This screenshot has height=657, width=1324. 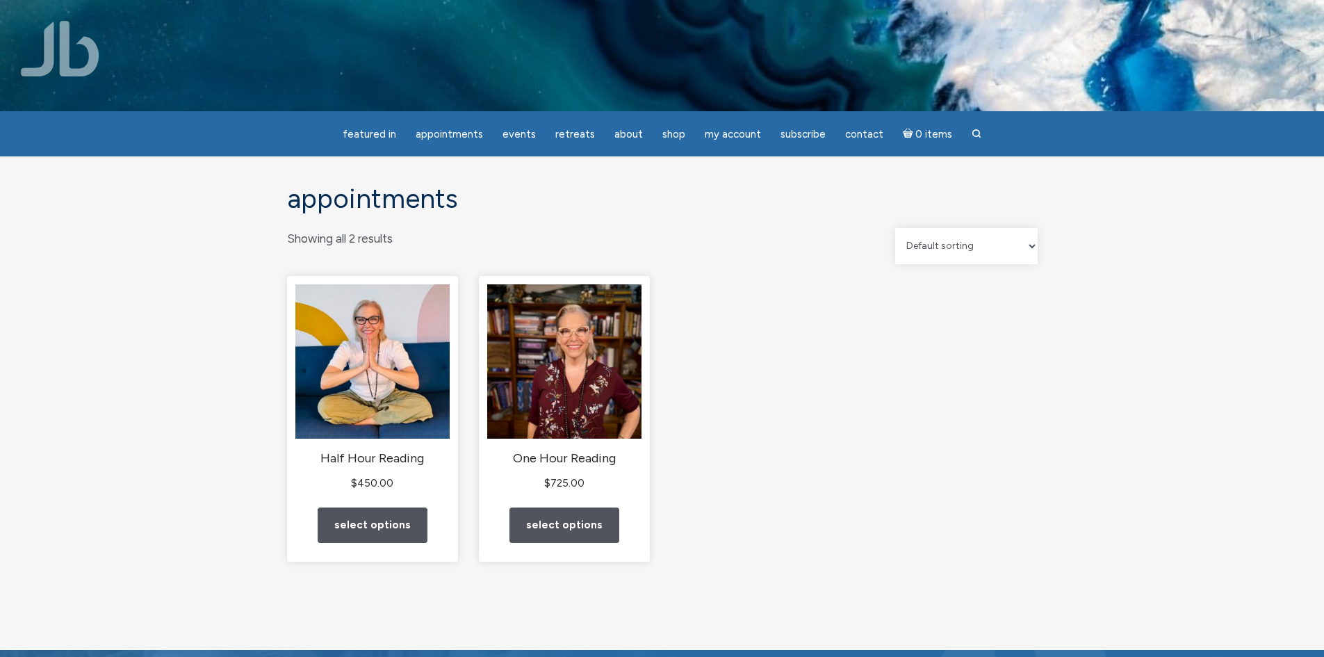 What do you see at coordinates (733, 134) in the screenshot?
I see `span: My Account` at bounding box center [733, 134].